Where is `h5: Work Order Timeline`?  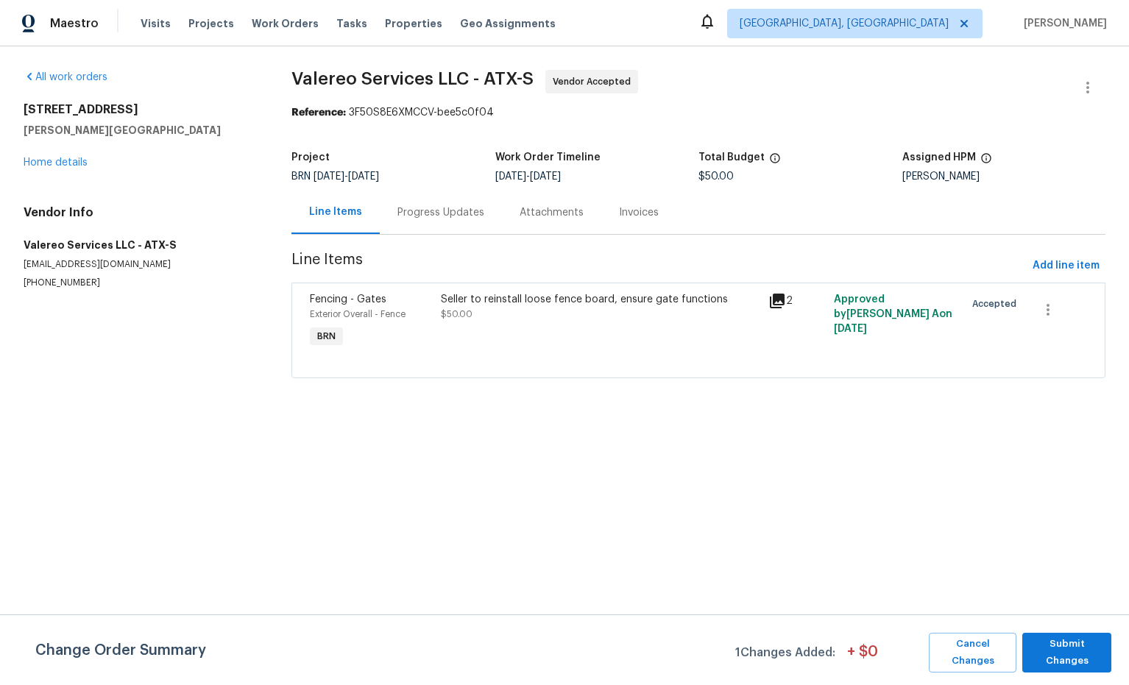
h5: Work Order Timeline is located at coordinates (548, 157).